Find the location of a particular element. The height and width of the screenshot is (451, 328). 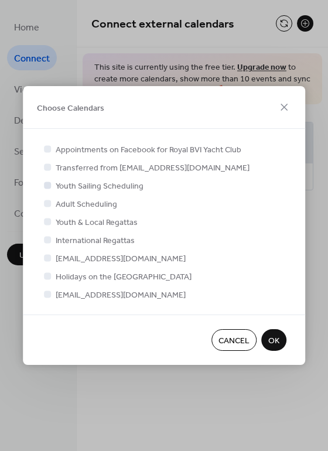

span: Choose Calendars is located at coordinates (70, 108).